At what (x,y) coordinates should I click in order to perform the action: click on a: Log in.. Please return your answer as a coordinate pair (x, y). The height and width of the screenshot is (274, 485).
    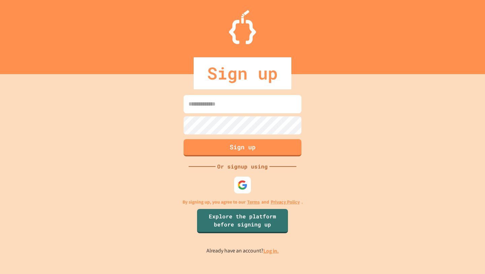
    Looking at the image, I should click on (271, 251).